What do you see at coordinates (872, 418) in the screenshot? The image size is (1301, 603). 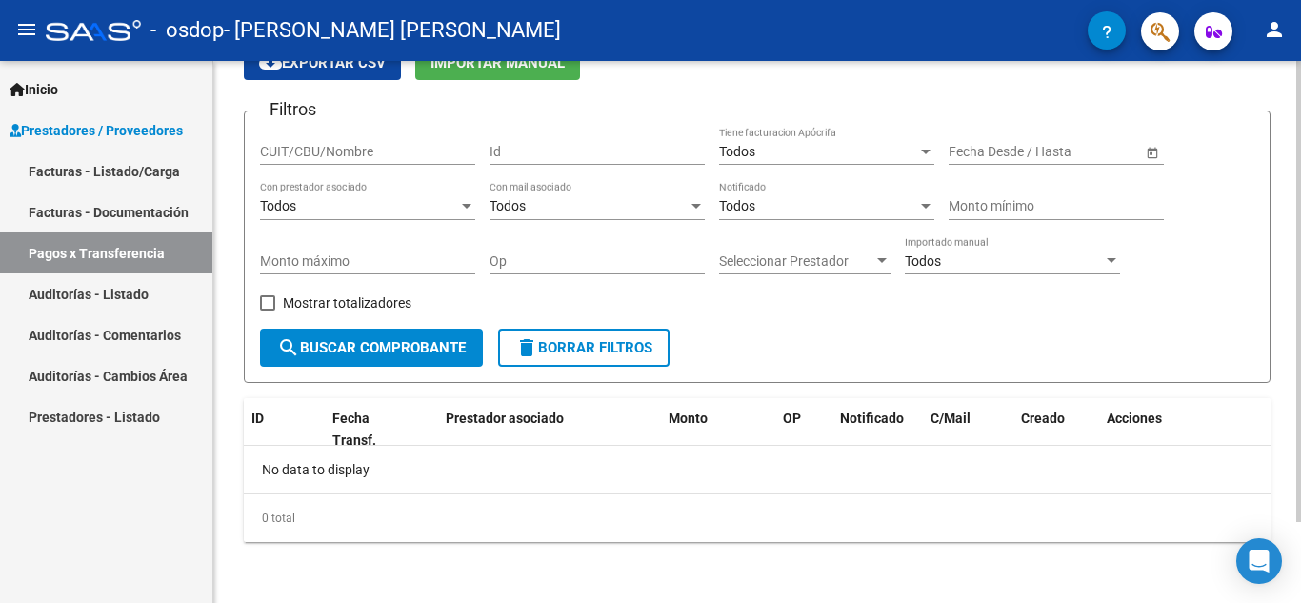 I see `span: Notificado` at bounding box center [872, 418].